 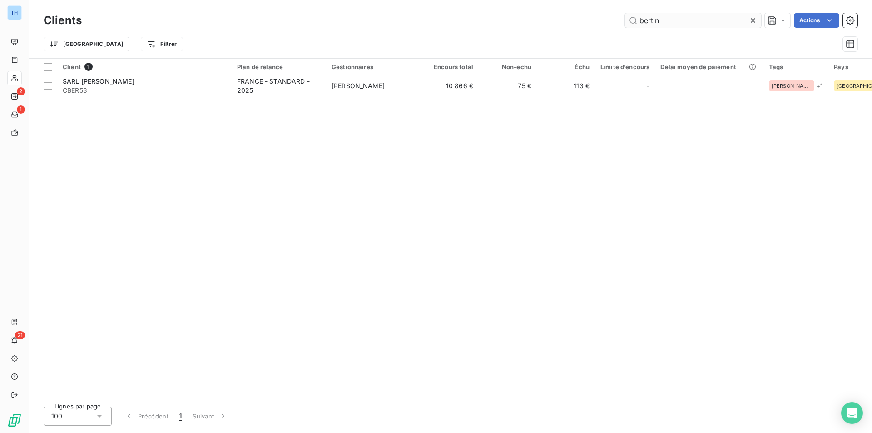 I want to click on div: TH, so click(x=15, y=13).